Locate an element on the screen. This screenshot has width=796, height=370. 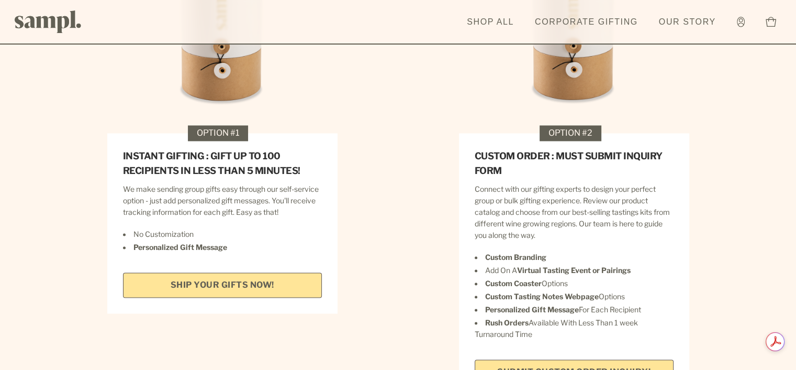
strong: Custom Branding is located at coordinates (516, 257).